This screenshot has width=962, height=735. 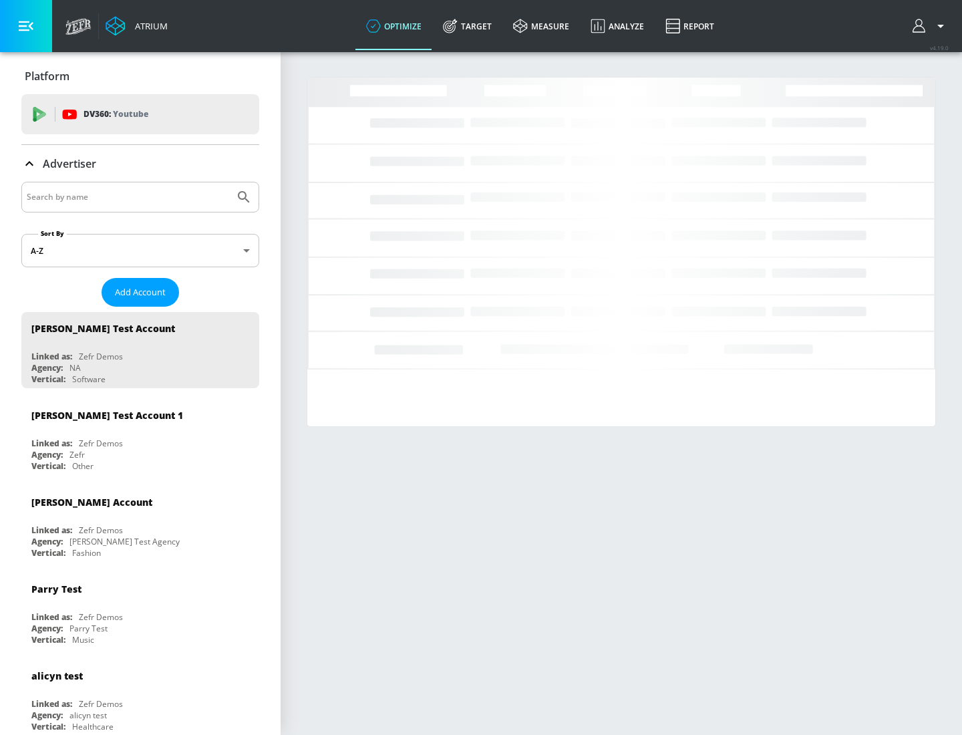 I want to click on p: Youtube, so click(x=130, y=114).